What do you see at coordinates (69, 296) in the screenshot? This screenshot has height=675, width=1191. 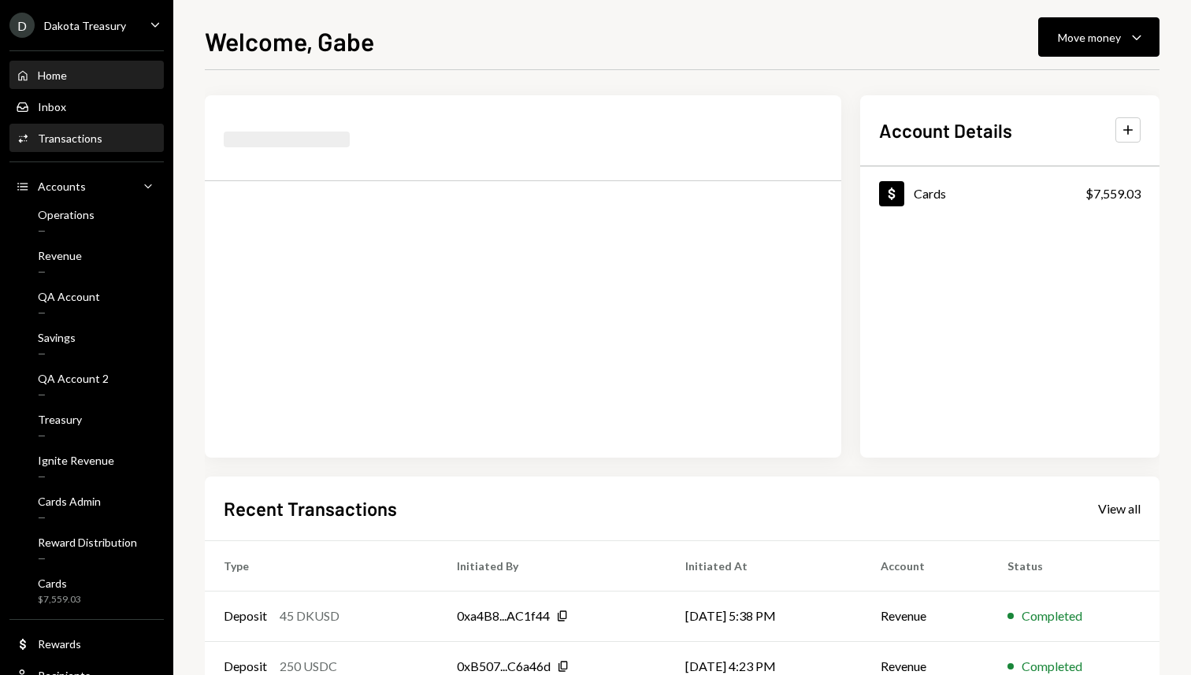 I see `div: QA Account` at bounding box center [69, 296].